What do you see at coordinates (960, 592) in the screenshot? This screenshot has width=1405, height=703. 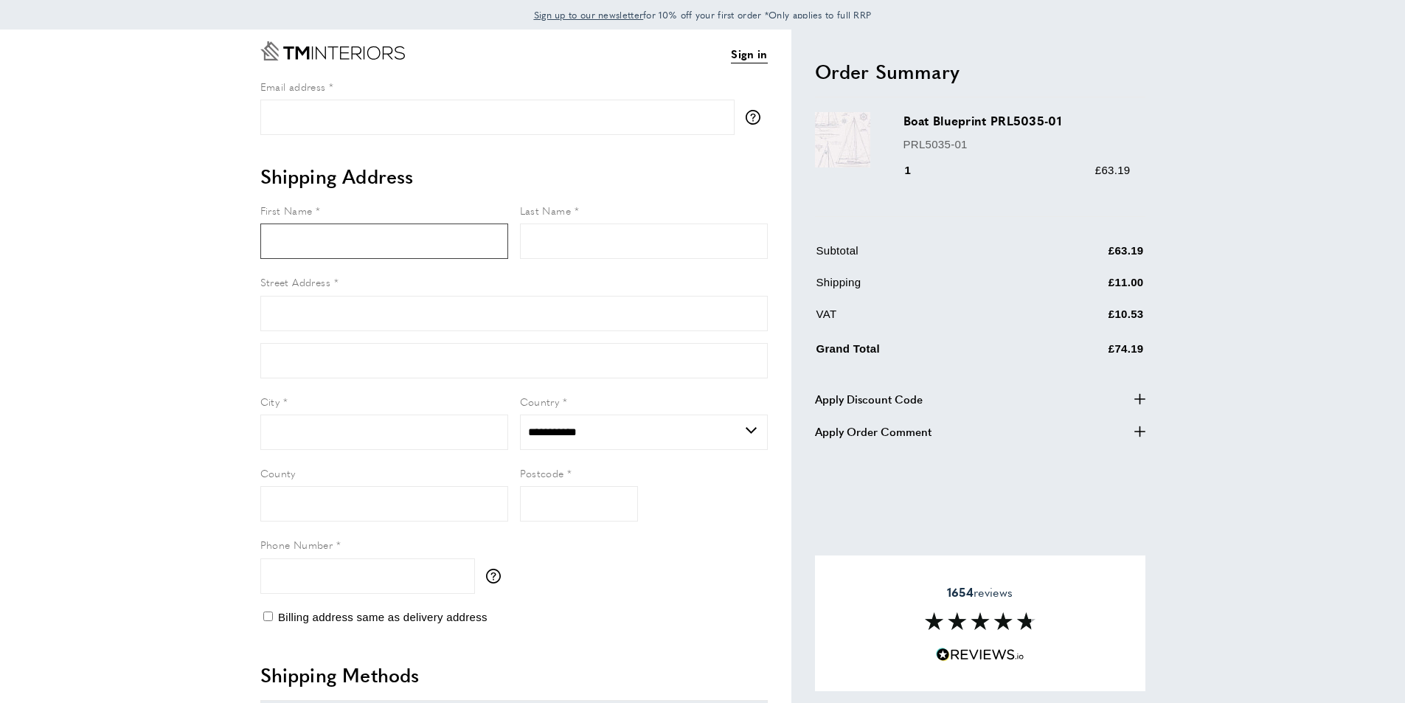 I see `strong: 1654` at bounding box center [960, 592].